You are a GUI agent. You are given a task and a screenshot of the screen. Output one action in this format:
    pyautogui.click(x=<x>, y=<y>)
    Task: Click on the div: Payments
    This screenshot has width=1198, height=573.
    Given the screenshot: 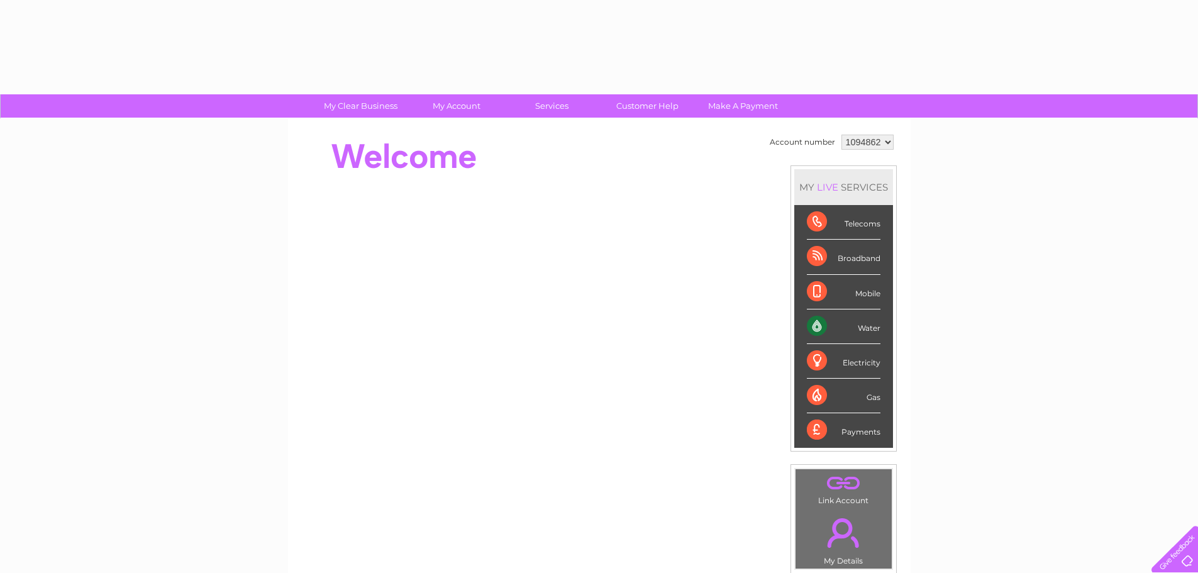 What is the action you would take?
    pyautogui.click(x=843, y=430)
    